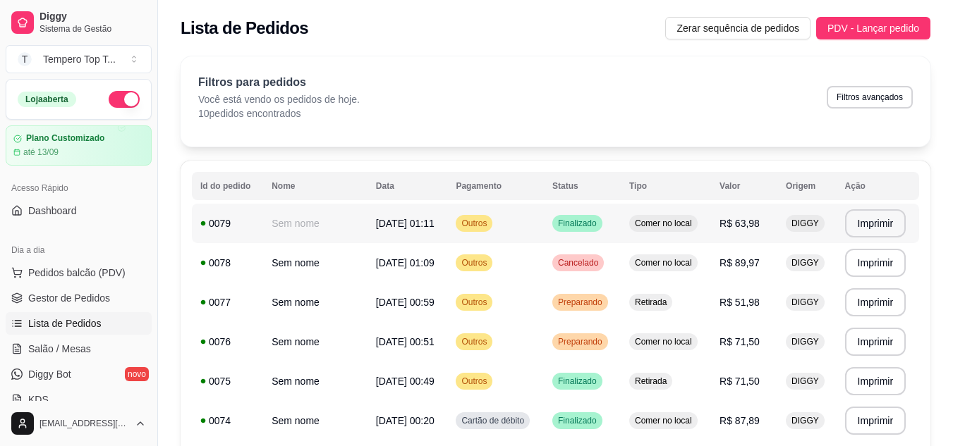  I want to click on span: Diggy, so click(92, 17).